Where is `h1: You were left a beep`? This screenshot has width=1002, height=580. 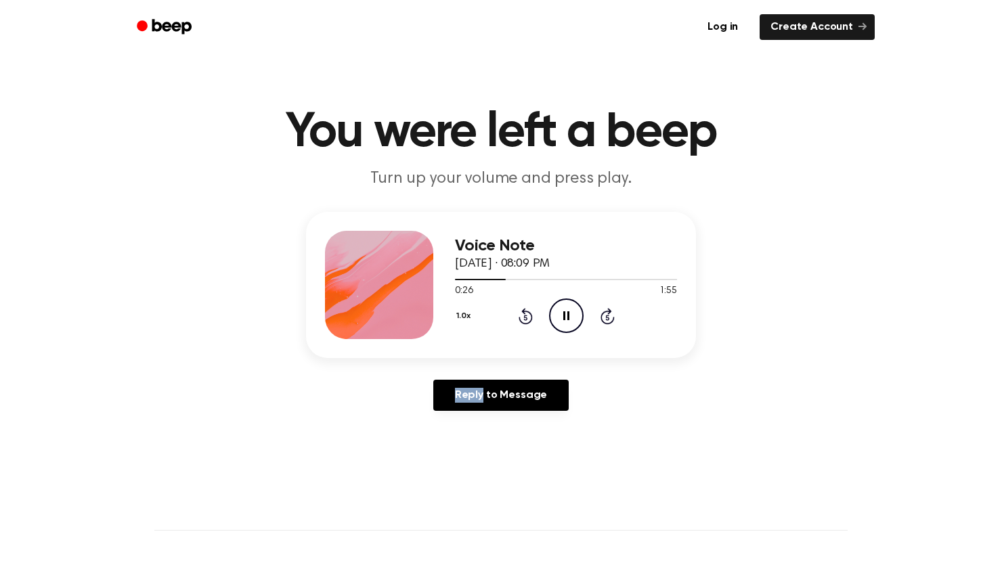
h1: You were left a beep is located at coordinates (501, 133).